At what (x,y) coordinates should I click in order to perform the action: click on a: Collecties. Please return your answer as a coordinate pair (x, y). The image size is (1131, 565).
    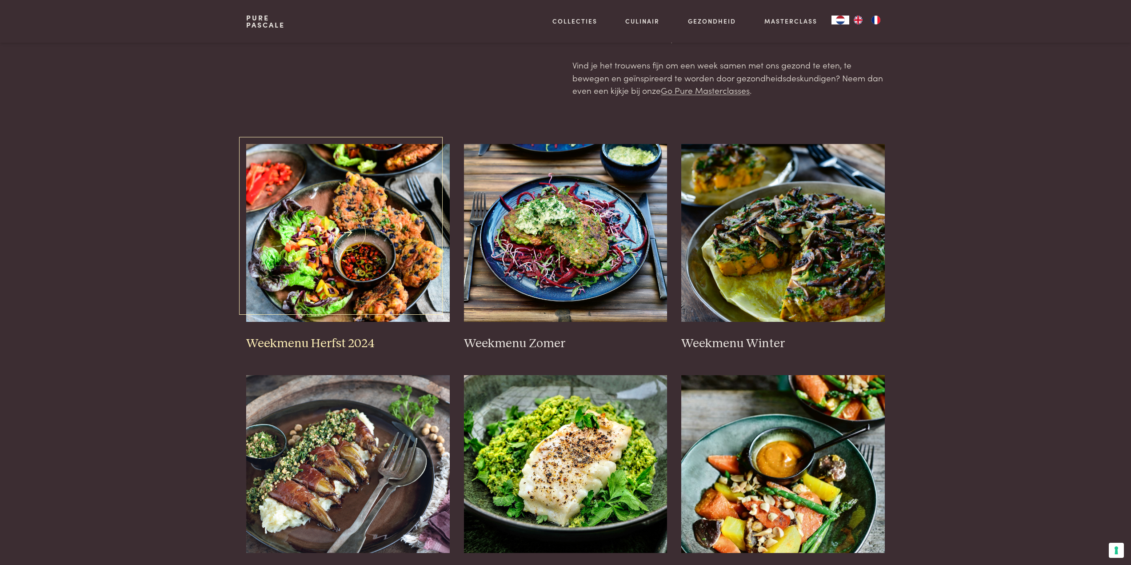
    Looking at the image, I should click on (575, 21).